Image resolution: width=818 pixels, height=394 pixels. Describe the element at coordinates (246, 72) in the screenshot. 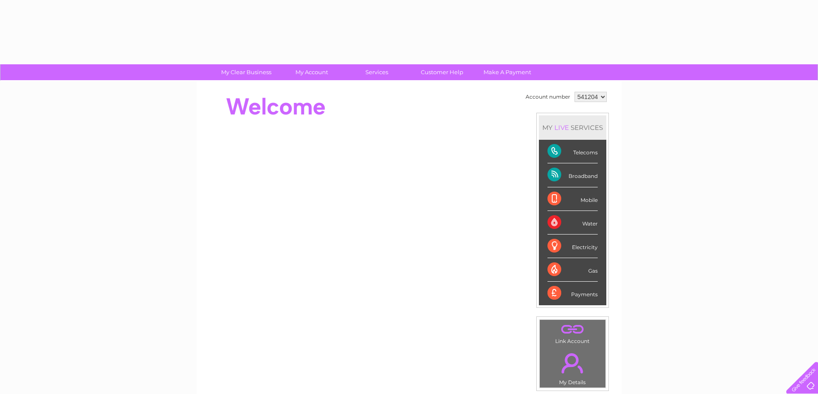

I see `a: My Clear Business` at that location.